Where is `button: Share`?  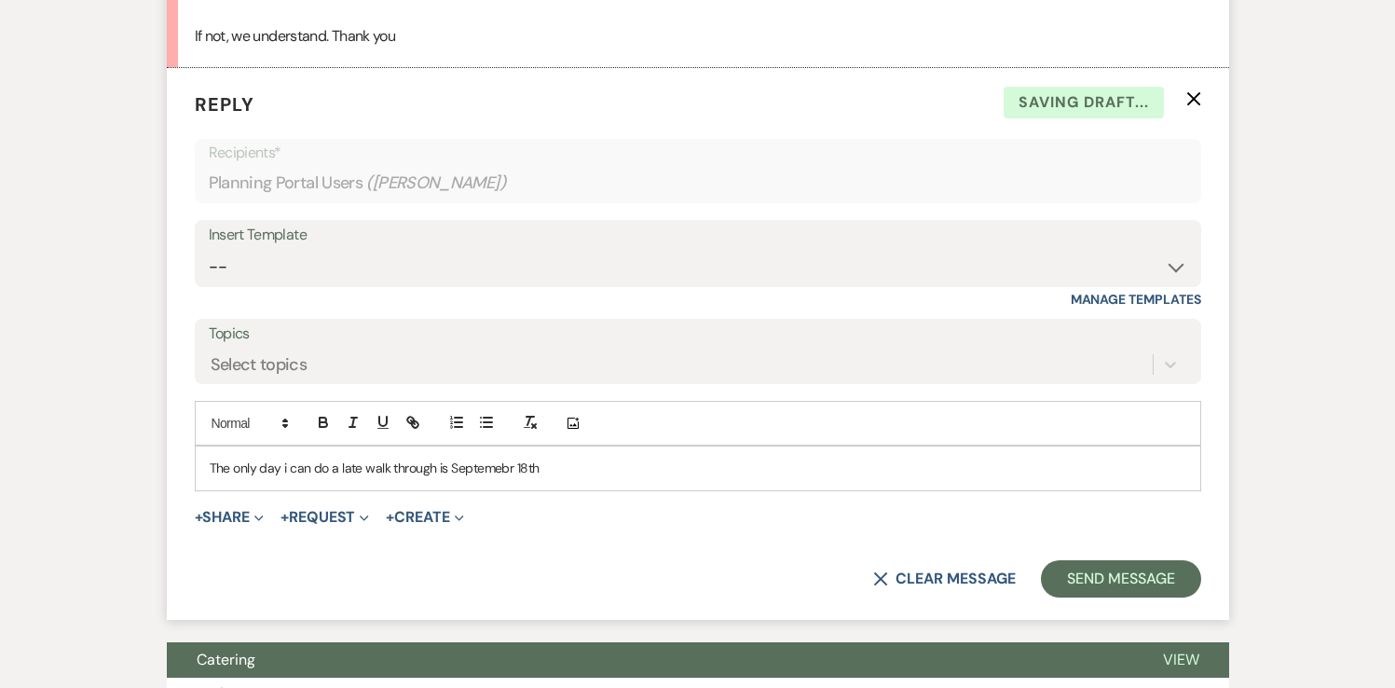
button: Share is located at coordinates (229, 517).